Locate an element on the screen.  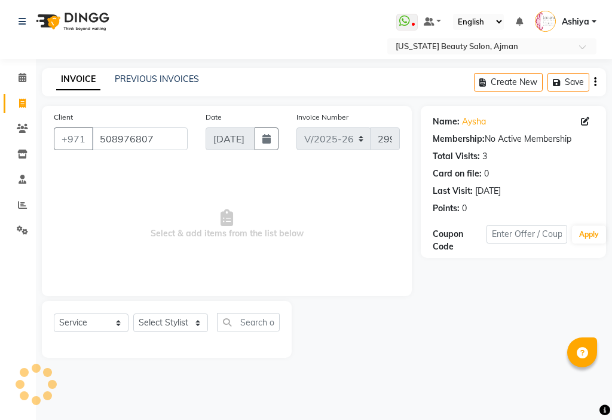
a: Aysha is located at coordinates (474, 121).